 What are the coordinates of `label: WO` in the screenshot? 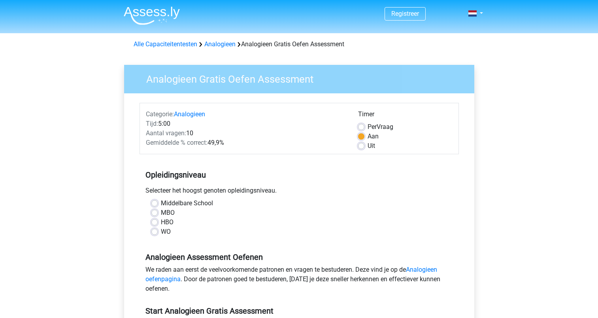 It's located at (166, 232).